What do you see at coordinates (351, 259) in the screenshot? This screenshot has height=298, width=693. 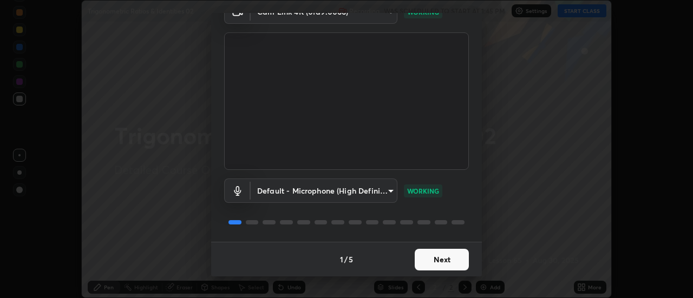 I see `h4: 5` at bounding box center [351, 259].